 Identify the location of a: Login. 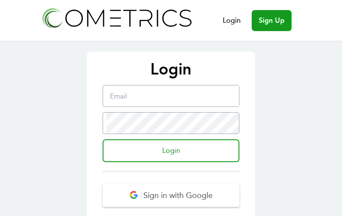
(232, 21).